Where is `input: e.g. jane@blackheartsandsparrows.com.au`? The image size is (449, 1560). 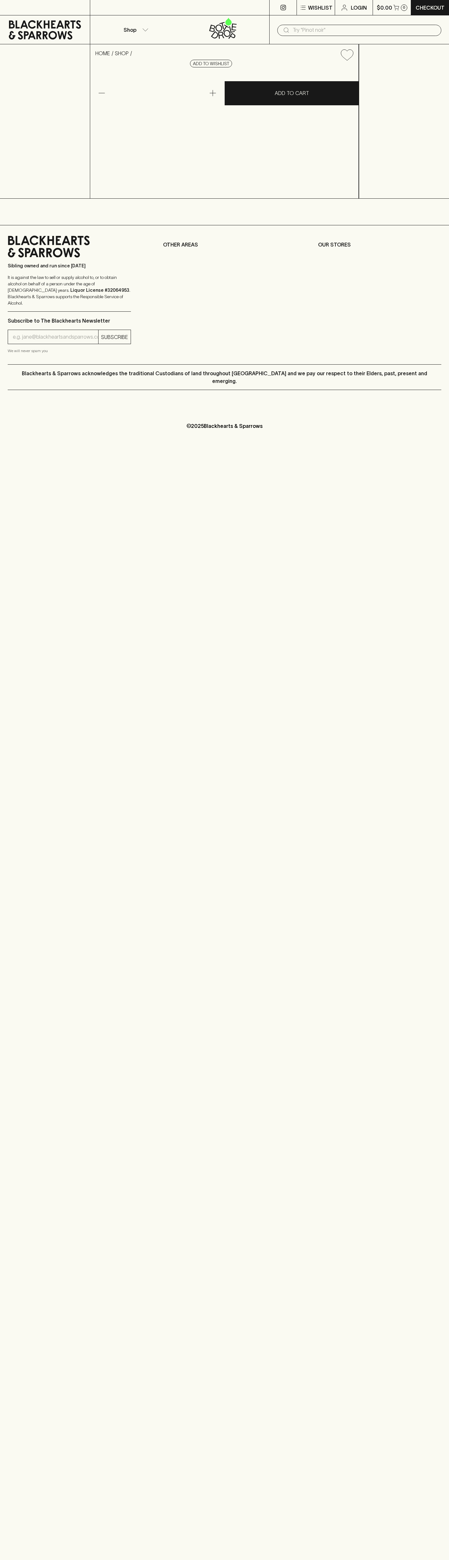 input: e.g. jane@blackheartsandsparrows.com.au is located at coordinates (56, 337).